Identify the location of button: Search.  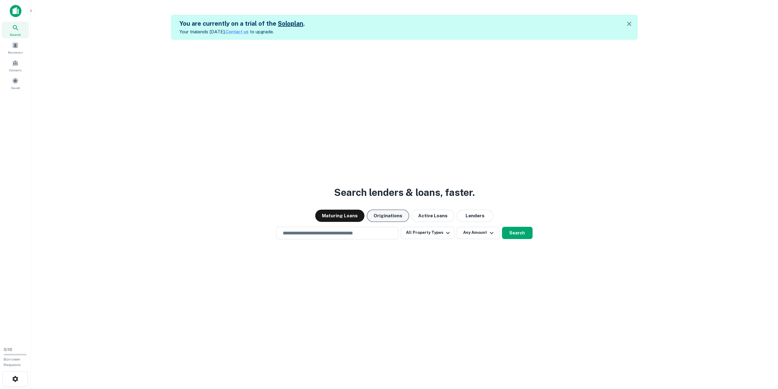
(518, 233).